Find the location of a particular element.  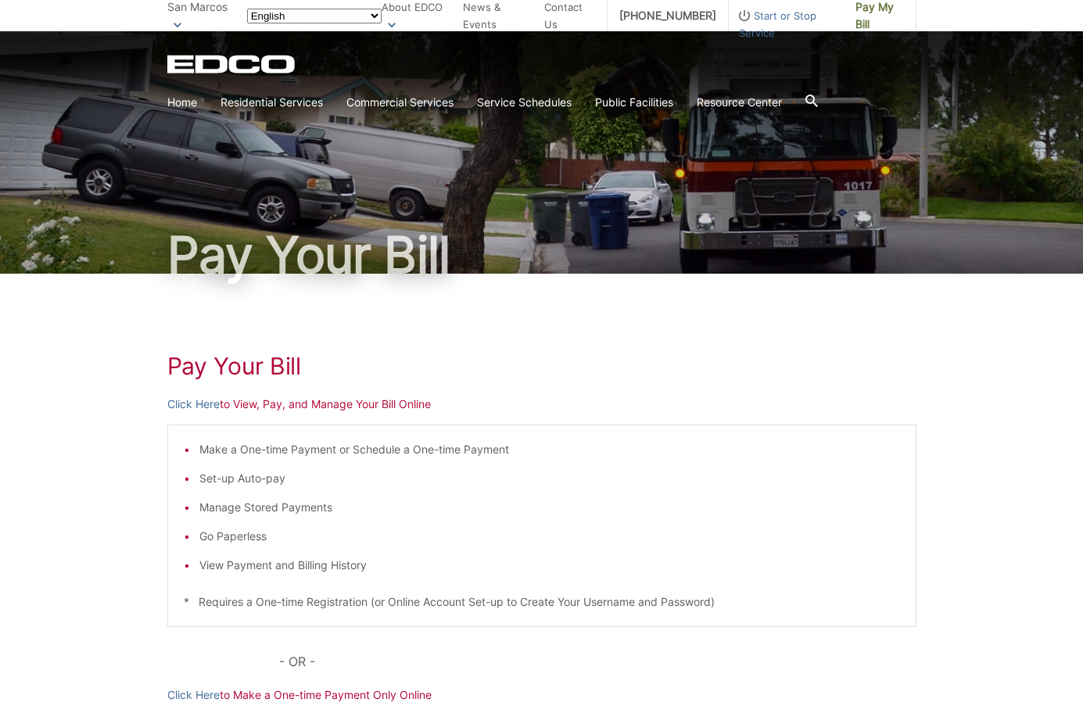

p: to Make a One-time Payment Only Online is located at coordinates (542, 695).